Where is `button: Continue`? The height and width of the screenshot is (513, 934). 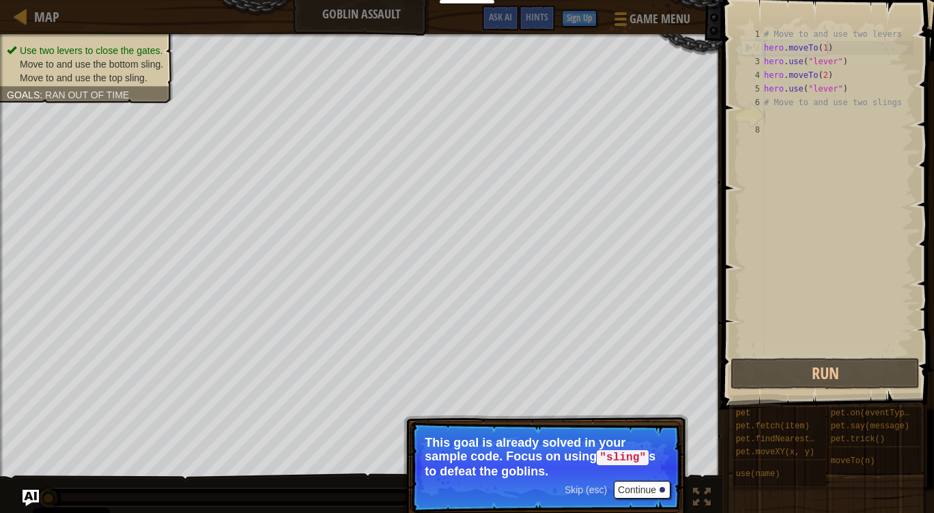
button: Continue is located at coordinates (642, 489).